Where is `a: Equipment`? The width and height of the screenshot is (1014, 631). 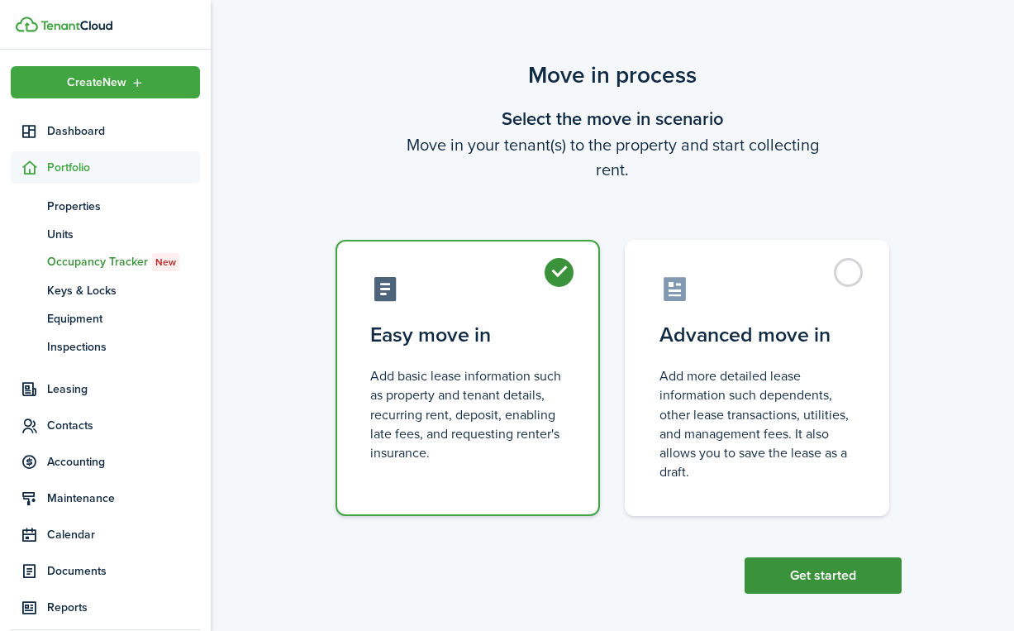 a: Equipment is located at coordinates (105, 318).